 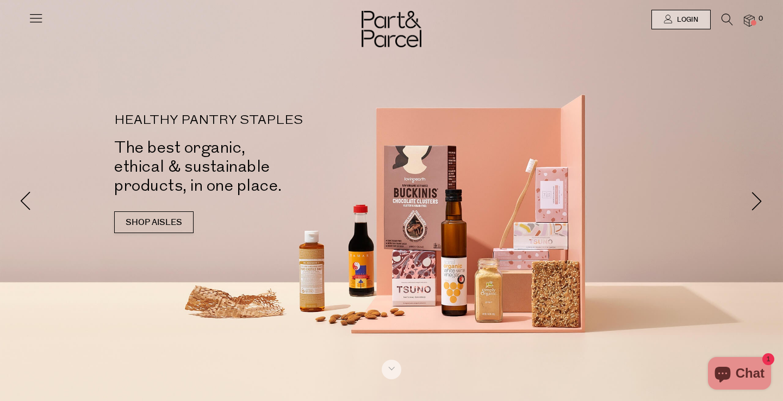 I want to click on span: 0, so click(x=761, y=19).